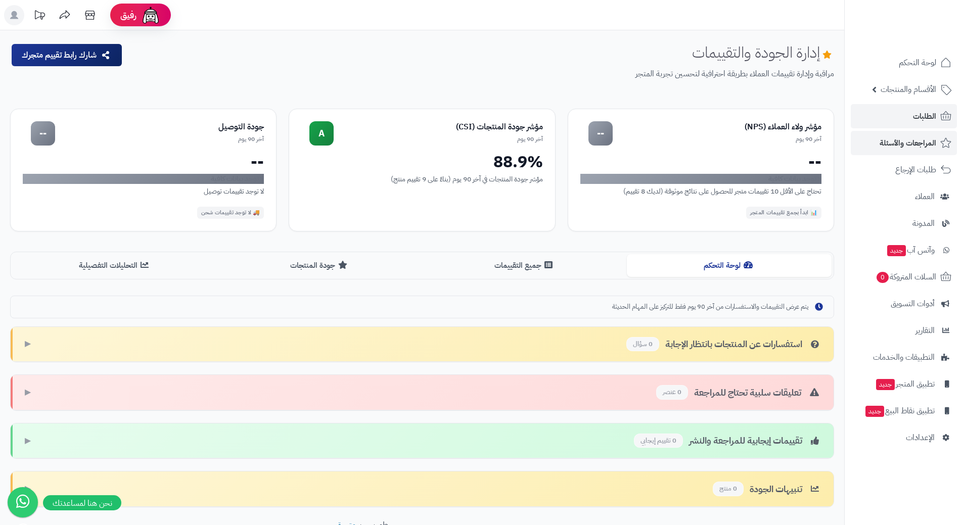  What do you see at coordinates (710, 307) in the screenshot?
I see `span: يتم عرض التقييمات والاستفسارات من آخر 90 يوم فقط للتركيز على المهام الحديثة` at bounding box center [710, 307].